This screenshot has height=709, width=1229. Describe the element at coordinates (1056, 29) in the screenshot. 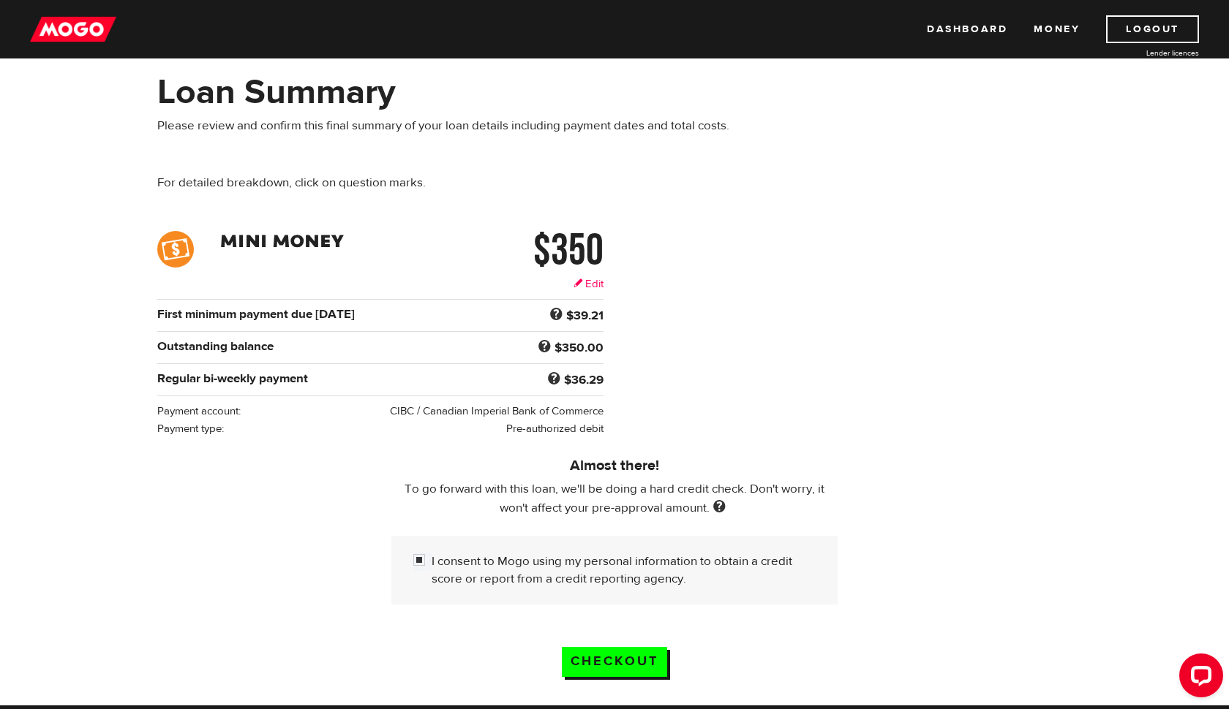

I see `a: Money` at that location.